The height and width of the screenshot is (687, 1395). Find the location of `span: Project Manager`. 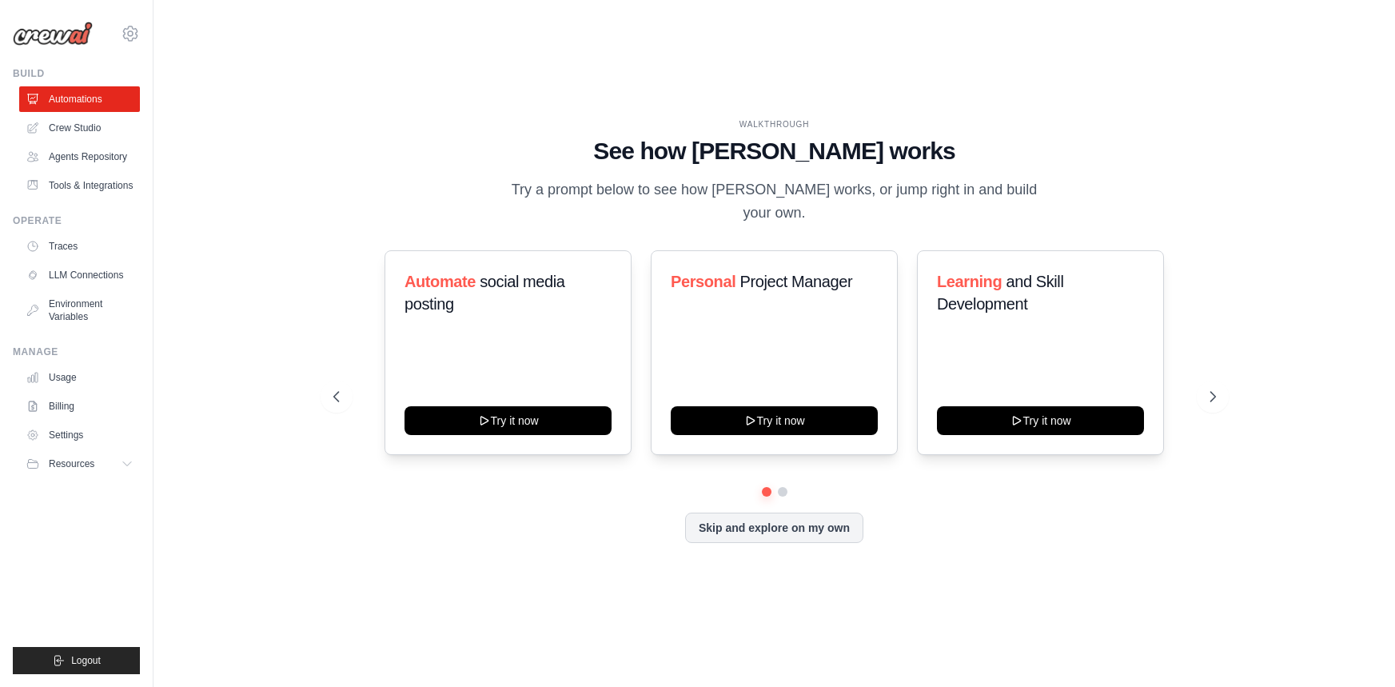

span: Project Manager is located at coordinates (795, 281).